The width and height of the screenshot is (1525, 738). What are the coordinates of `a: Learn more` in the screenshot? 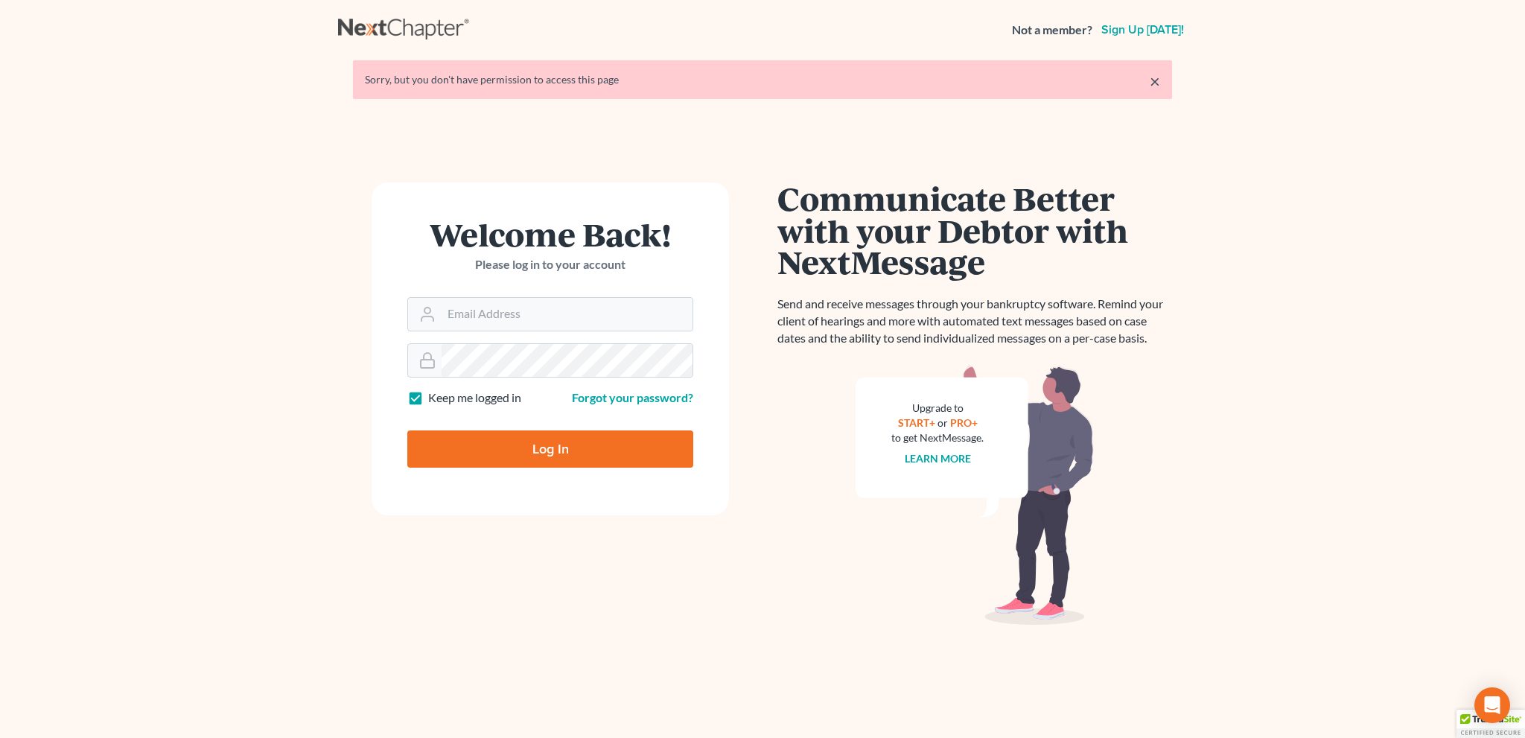 It's located at (938, 458).